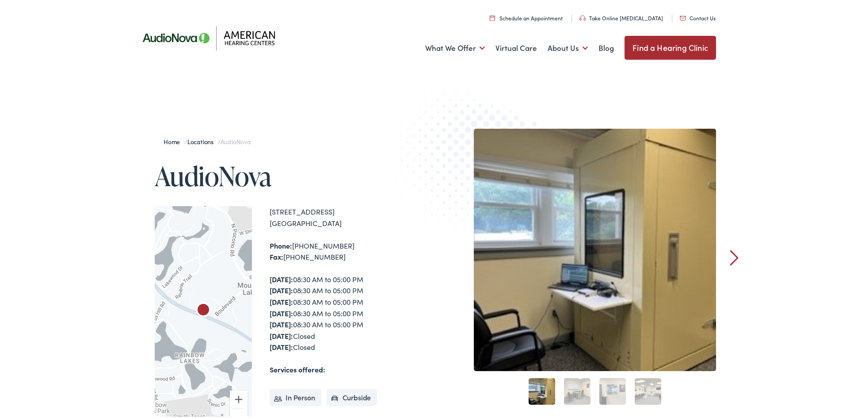  Describe the element at coordinates (347, 311) in the screenshot. I see `div: 08:30 AM to 05:00 PM 08:30 AM to 05:00 PM 08:30 AM to 05:00 PM 08:30 AM to 05:00 PM 08:30 AM to 0...` at that location.